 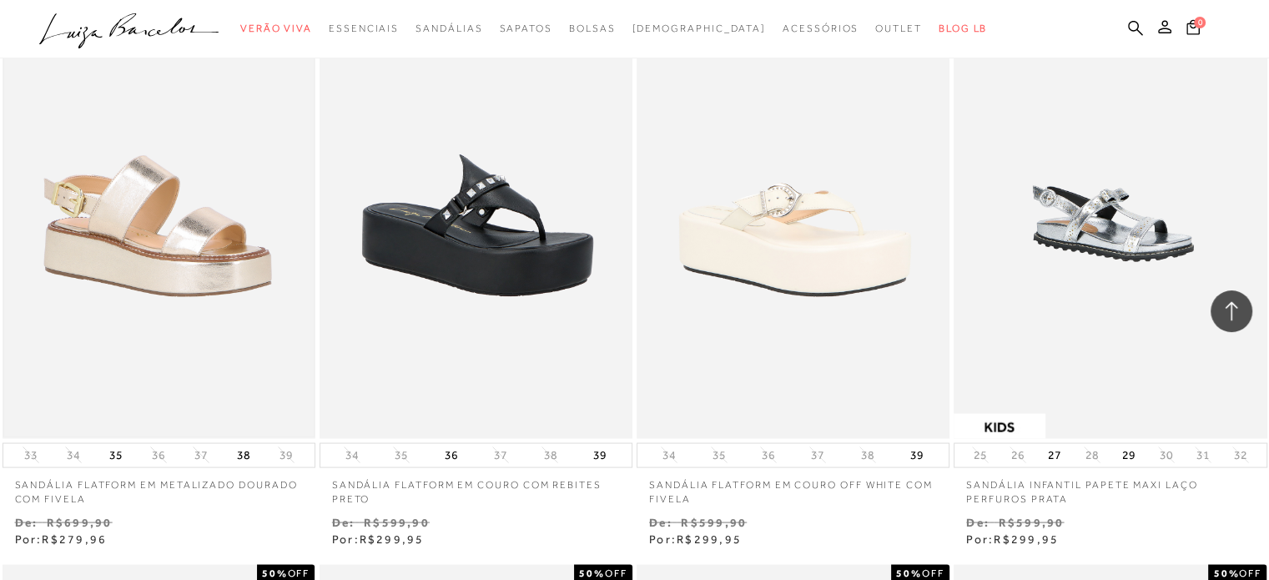 I want to click on a: BLOG LB, so click(x=962, y=28).